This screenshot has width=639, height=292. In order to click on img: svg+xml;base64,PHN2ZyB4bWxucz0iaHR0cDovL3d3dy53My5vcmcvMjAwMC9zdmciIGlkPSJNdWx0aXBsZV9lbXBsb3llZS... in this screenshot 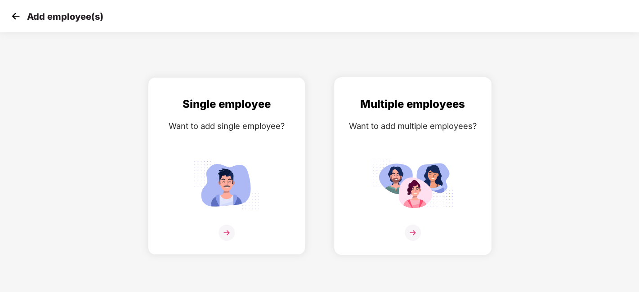, I will do `click(413, 185)`.